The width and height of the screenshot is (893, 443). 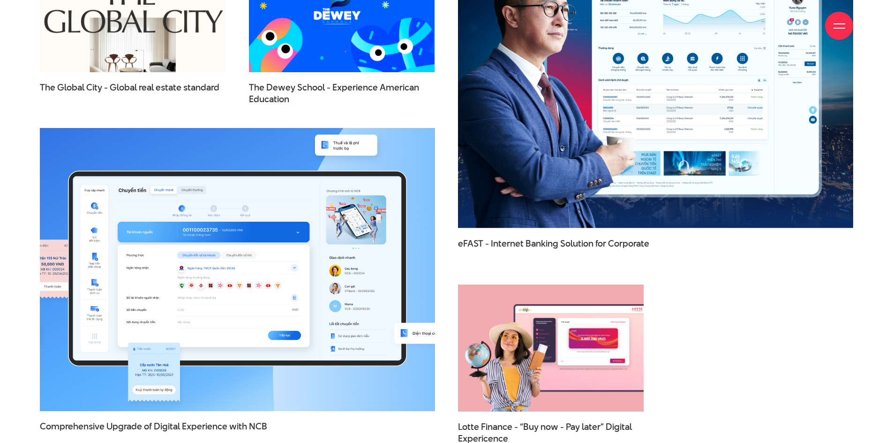 What do you see at coordinates (258, 426) in the screenshot?
I see `span: NCB` at bounding box center [258, 426].